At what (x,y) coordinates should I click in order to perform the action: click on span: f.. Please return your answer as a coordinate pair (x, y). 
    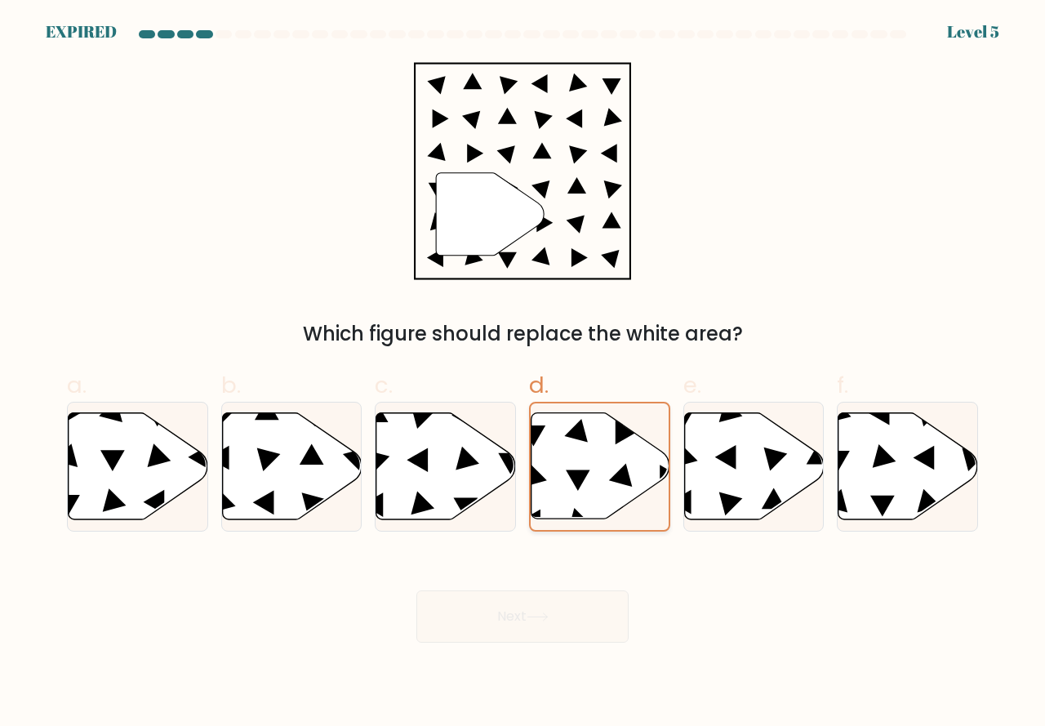
    Looking at the image, I should click on (842, 384).